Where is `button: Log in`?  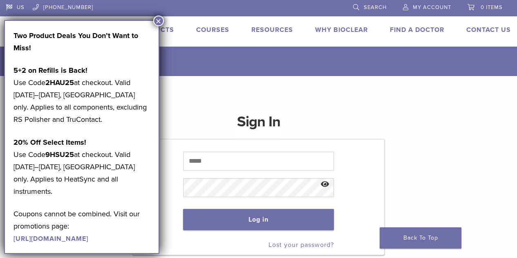 button: Log in is located at coordinates (258, 219).